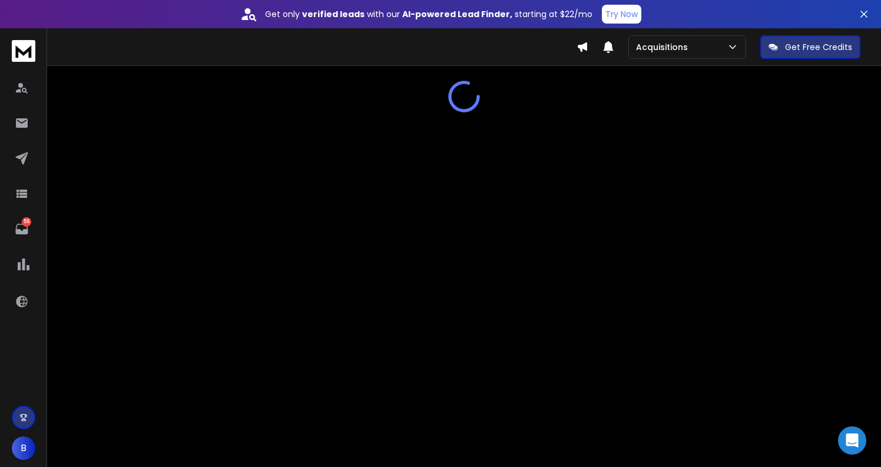  Describe the element at coordinates (810, 47) in the screenshot. I see `button: Get Free Credits` at that location.